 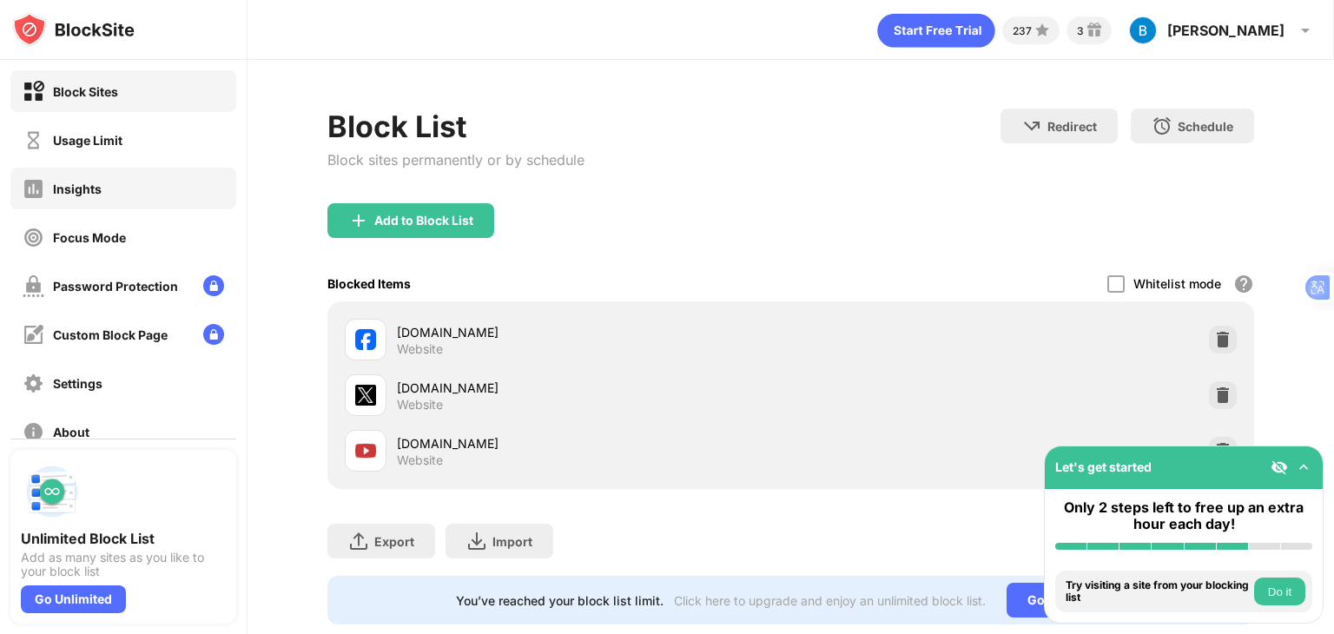 I want to click on div: Schedule, so click(x=1205, y=126).